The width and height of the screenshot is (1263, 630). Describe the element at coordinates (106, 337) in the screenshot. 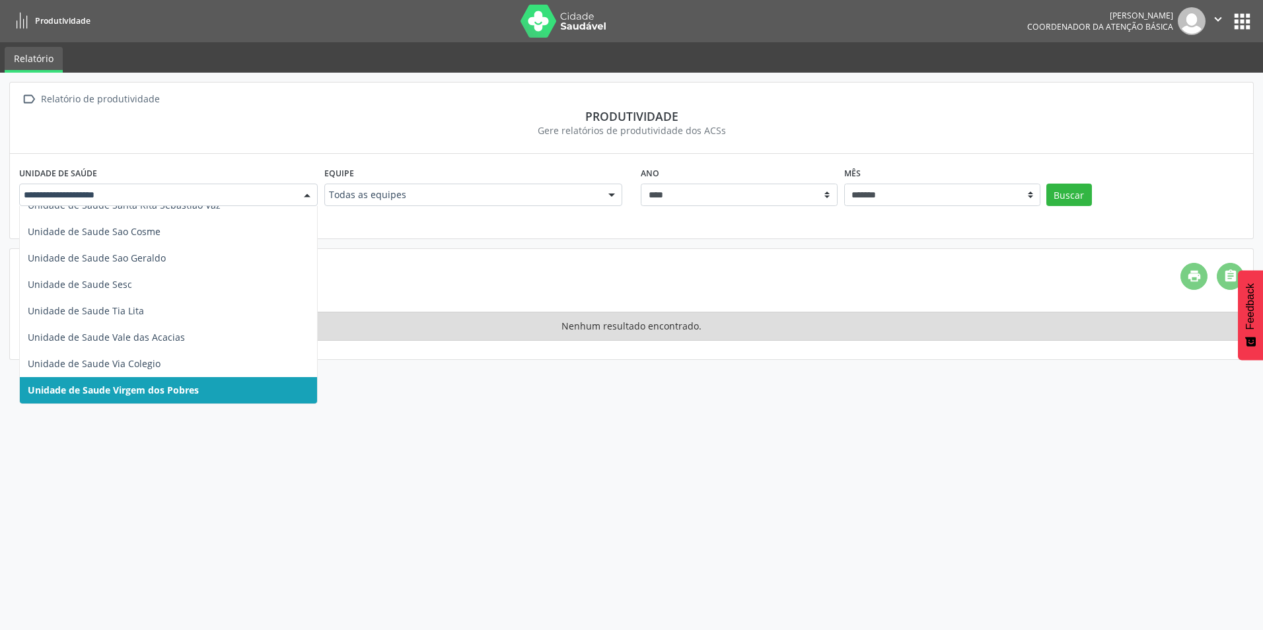

I see `span: Unidade de Saude Vale das Acacias` at that location.